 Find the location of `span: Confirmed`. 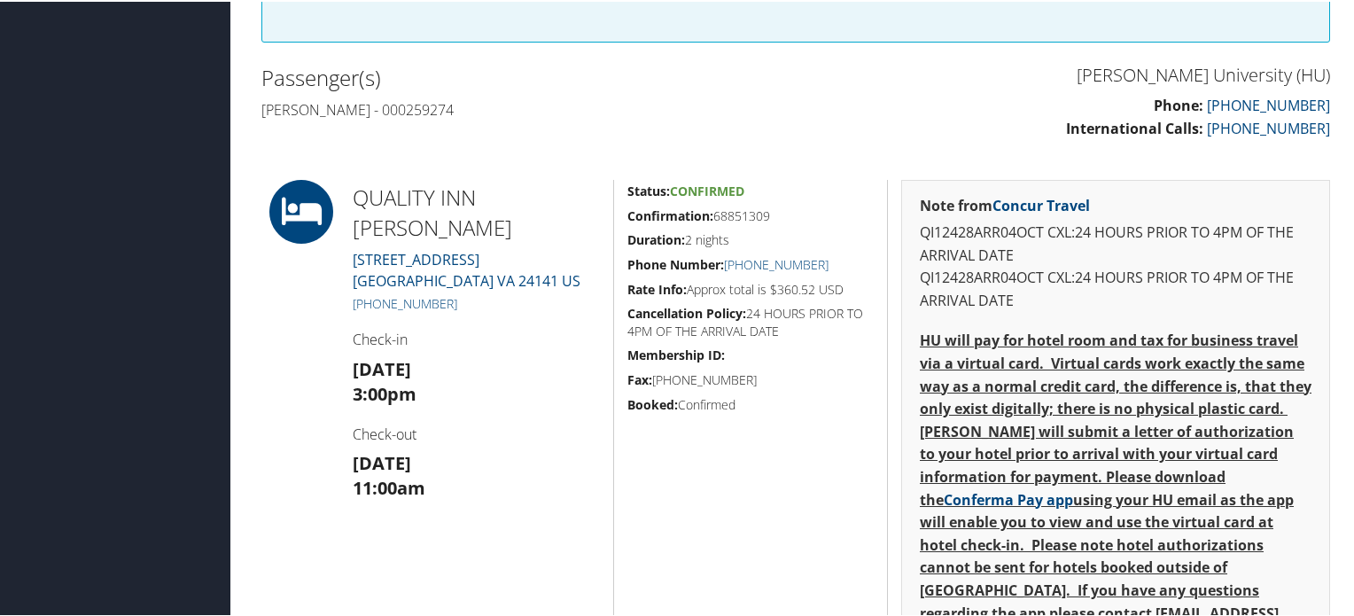

span: Confirmed is located at coordinates (707, 189).